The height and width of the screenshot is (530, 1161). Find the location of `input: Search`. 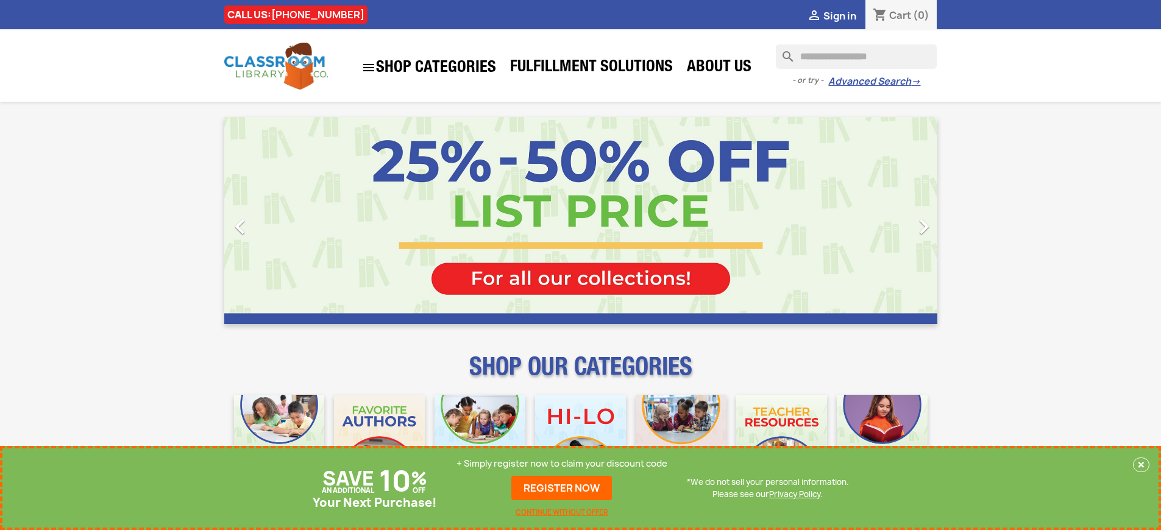

input: Search is located at coordinates (857, 57).